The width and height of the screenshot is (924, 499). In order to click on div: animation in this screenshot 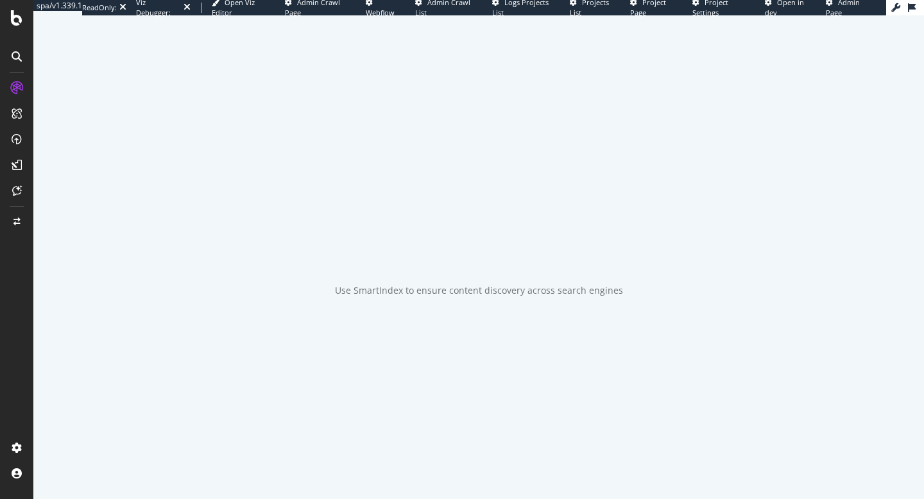, I will do `click(479, 241)`.